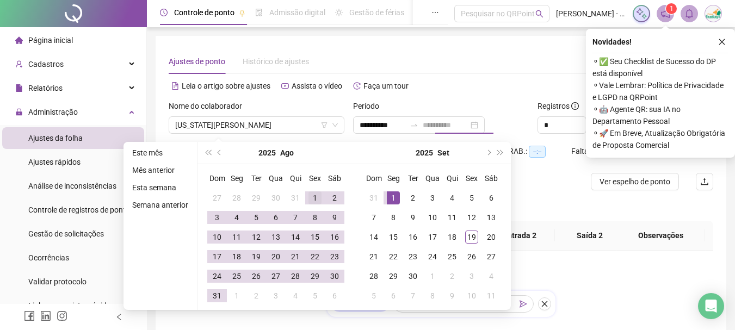  What do you see at coordinates (472, 257) in the screenshot?
I see `div: 26` at bounding box center [472, 257].